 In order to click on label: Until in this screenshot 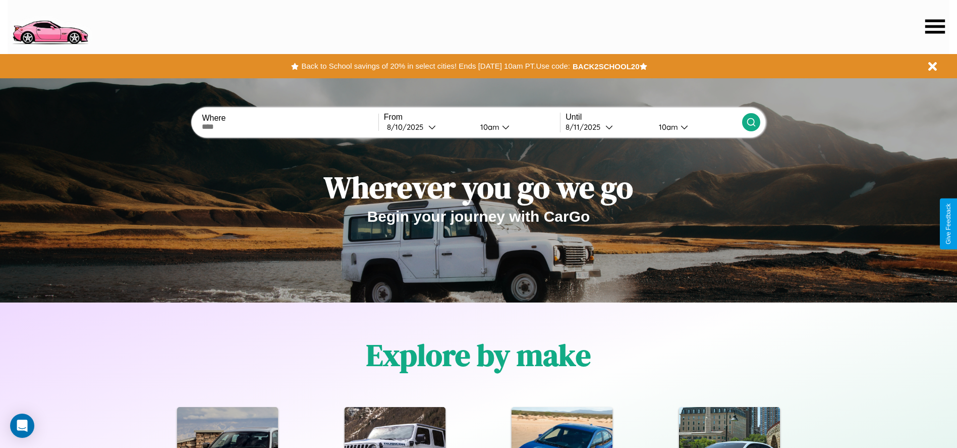, I will do `click(653, 117)`.